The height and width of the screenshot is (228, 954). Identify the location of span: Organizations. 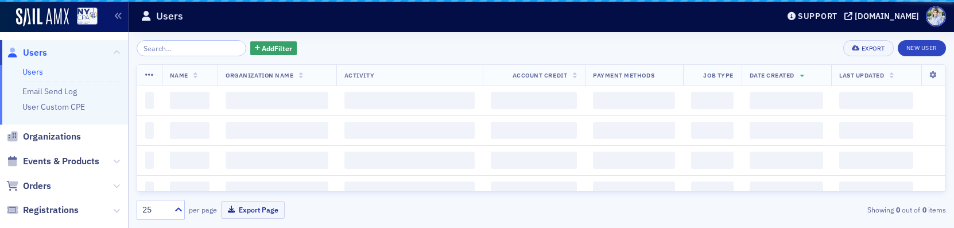
(52, 137).